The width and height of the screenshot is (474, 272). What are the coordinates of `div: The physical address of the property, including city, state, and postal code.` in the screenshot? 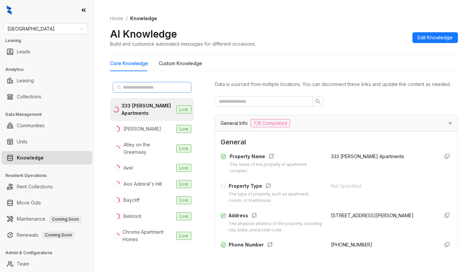 It's located at (276, 227).